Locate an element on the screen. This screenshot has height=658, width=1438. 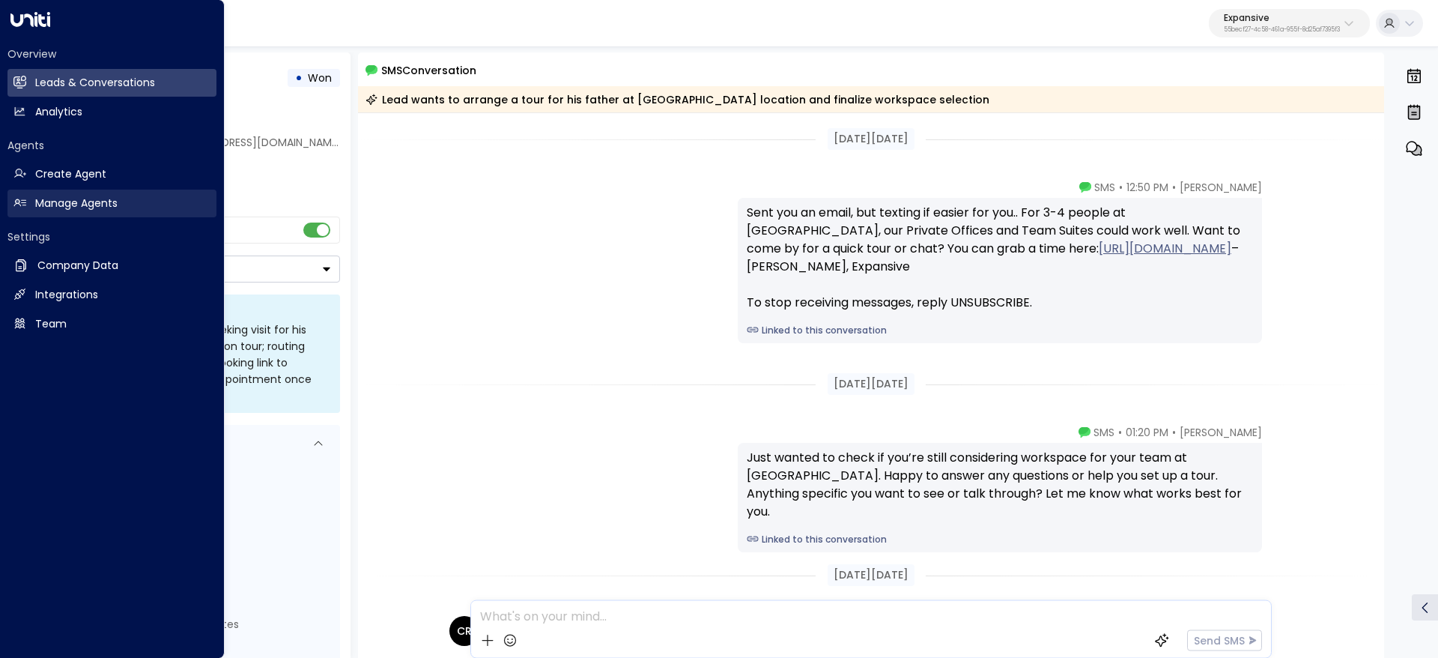
a: Company Data is located at coordinates (112, 265).